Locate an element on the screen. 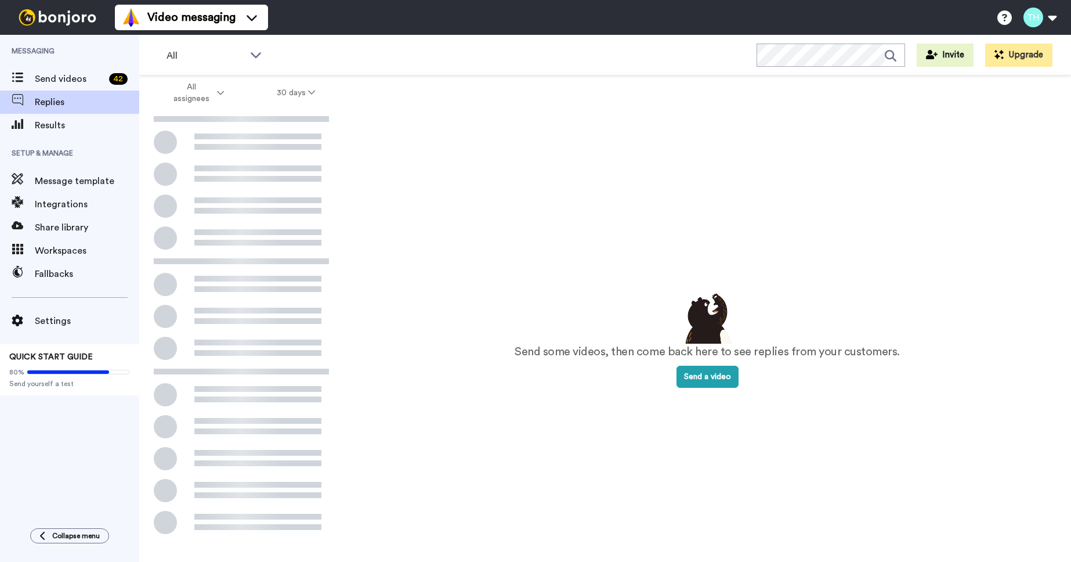  span: Video messaging is located at coordinates (191, 17).